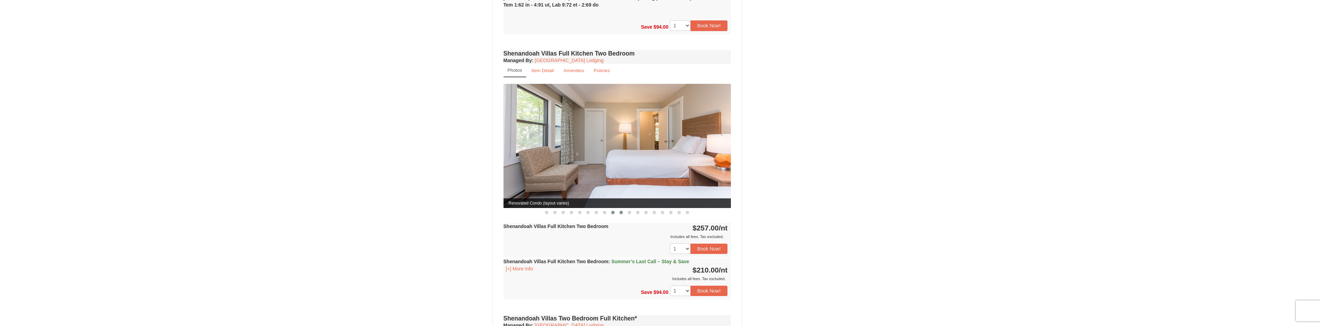  What do you see at coordinates (518, 60) in the screenshot?
I see `span: Managed By` at bounding box center [518, 60].